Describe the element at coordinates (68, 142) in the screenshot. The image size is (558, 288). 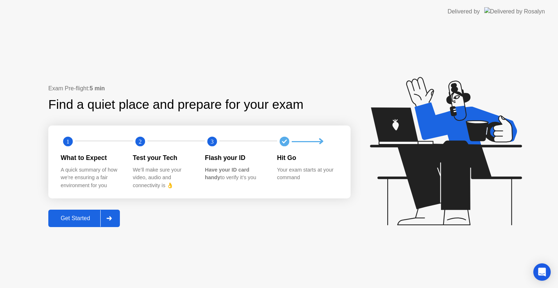
I see `text: 1` at that location.